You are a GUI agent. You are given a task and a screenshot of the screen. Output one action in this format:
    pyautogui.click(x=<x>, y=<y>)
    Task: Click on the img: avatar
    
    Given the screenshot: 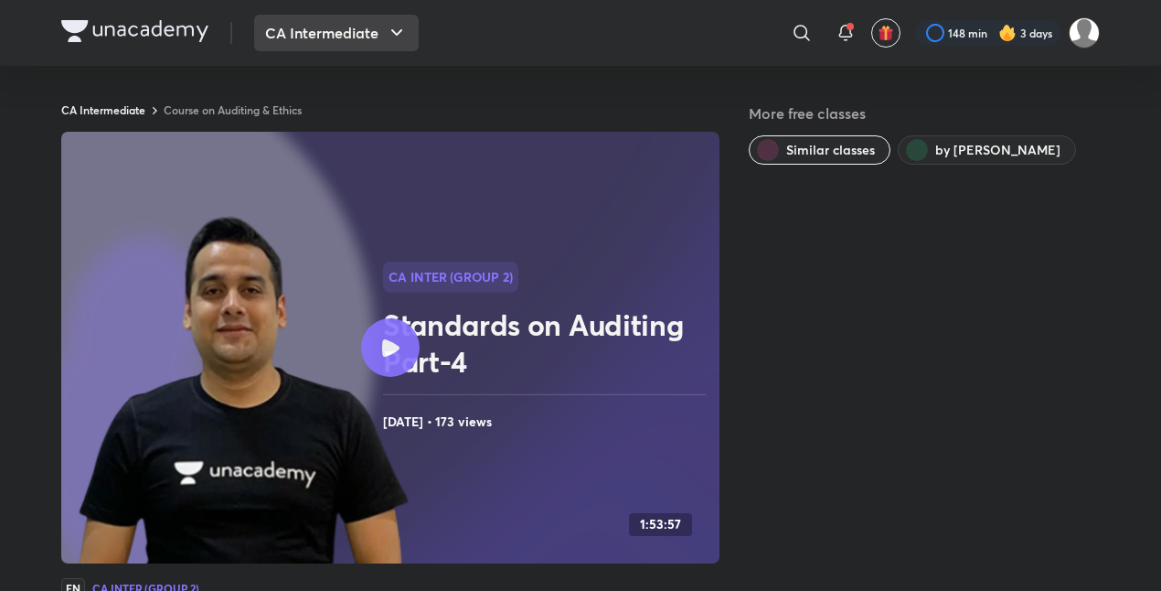 What is the action you would take?
    pyautogui.click(x=886, y=33)
    